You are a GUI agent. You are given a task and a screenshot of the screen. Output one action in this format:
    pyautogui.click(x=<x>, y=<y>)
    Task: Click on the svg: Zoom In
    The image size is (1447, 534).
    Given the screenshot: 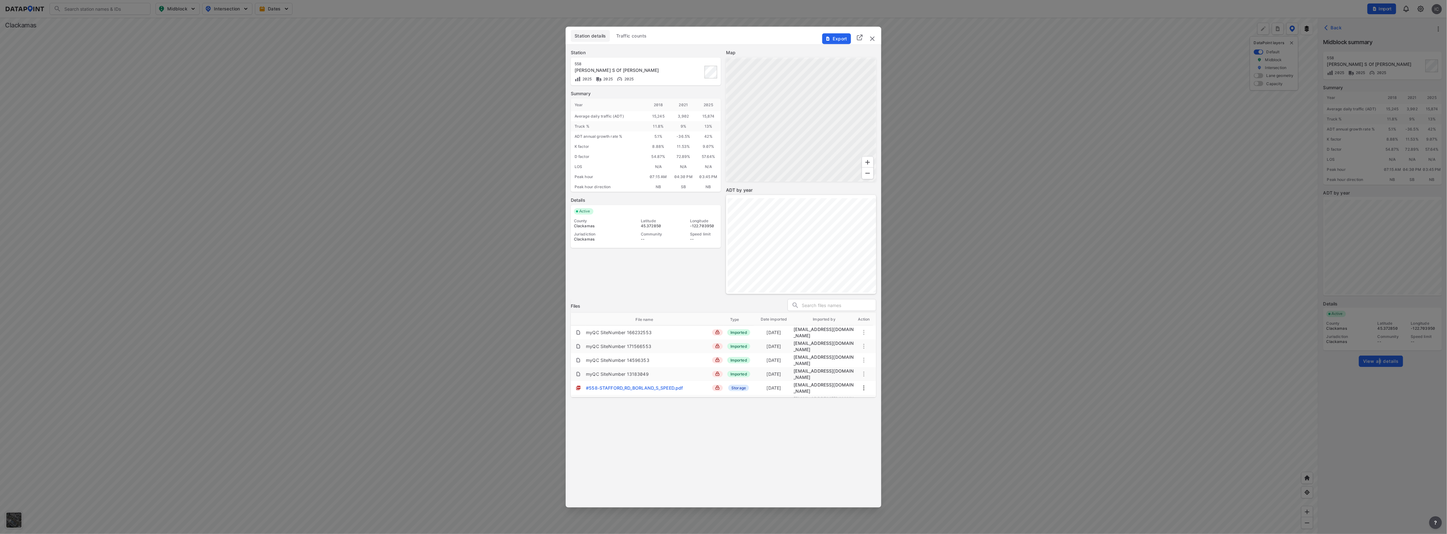 What is the action you would take?
    pyautogui.click(x=868, y=162)
    